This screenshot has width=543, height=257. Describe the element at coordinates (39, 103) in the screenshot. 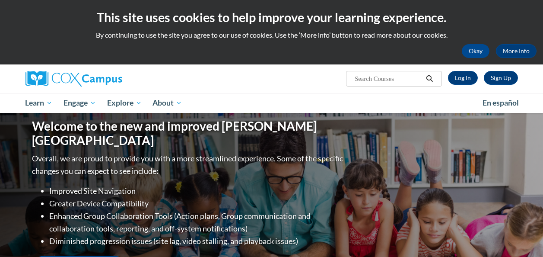

I see `a: Learn` at that location.